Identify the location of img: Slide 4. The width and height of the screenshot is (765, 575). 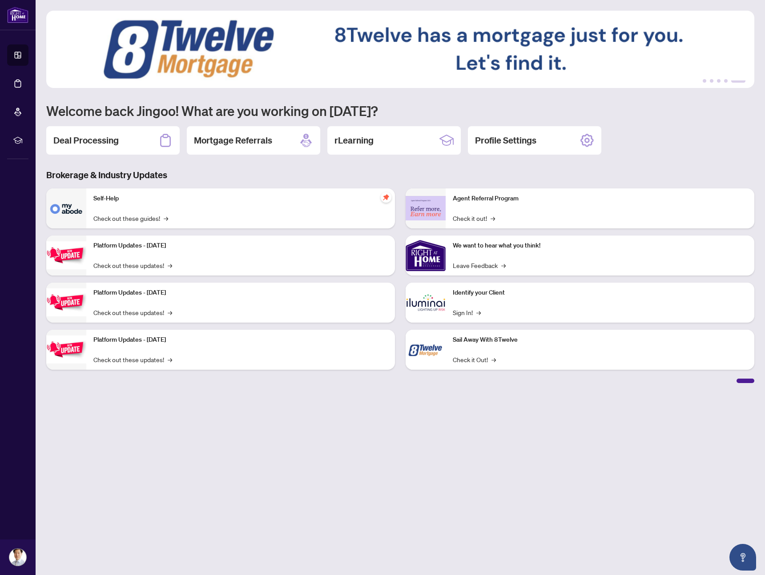
(400, 49).